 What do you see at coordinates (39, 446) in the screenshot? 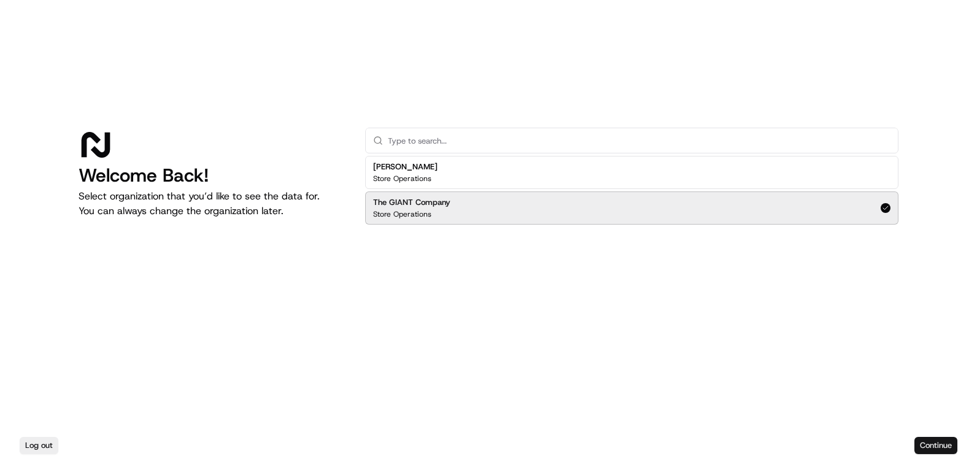
I see `button: Log out` at bounding box center [39, 446].